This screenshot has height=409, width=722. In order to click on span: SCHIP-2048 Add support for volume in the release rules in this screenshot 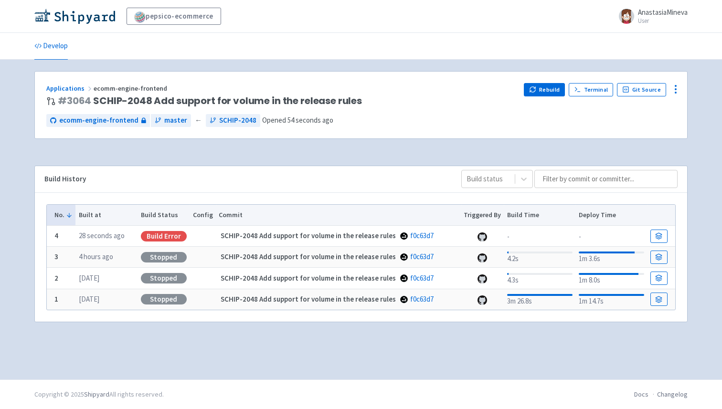, I will do `click(210, 101)`.